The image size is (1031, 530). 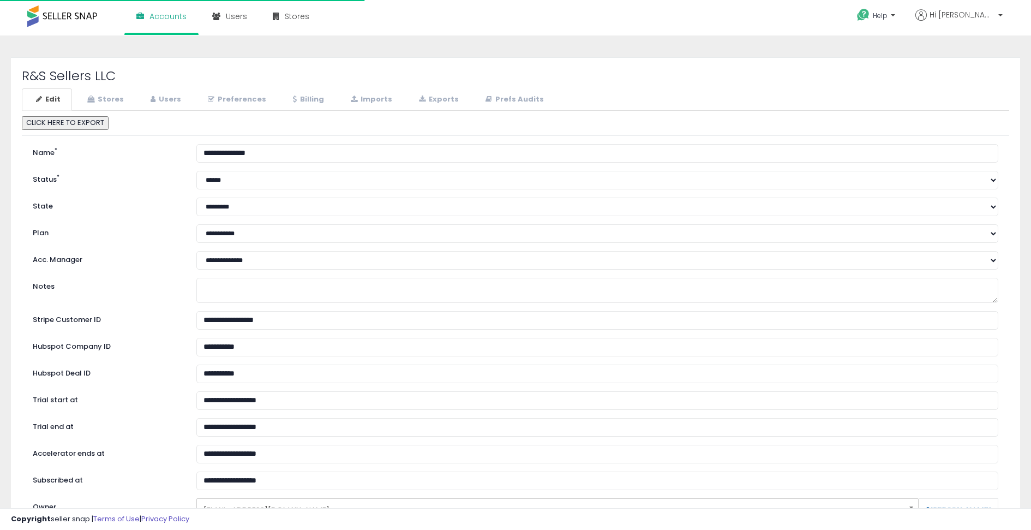 I want to click on button: CLICK HERE TO EXPORT, so click(x=65, y=123).